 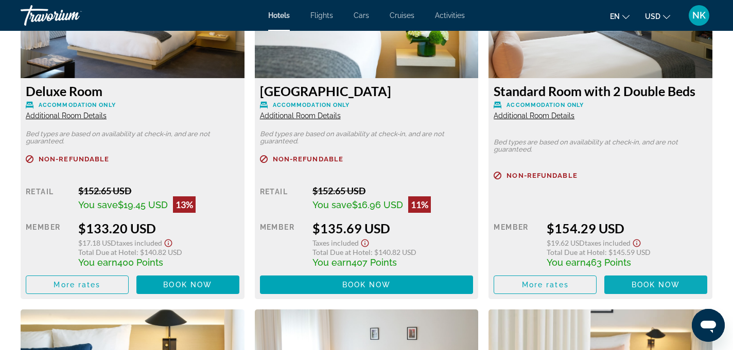 I want to click on div: 13%, so click(x=184, y=205).